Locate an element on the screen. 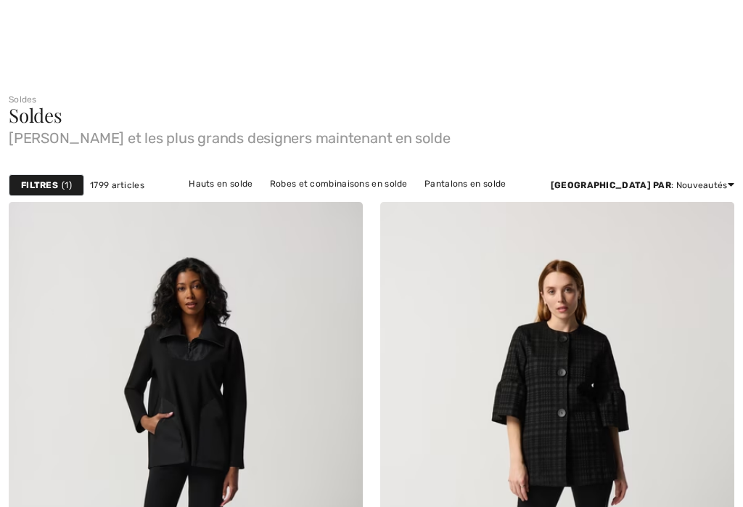 The image size is (743, 507). a: Robes et combinaisons en solde is located at coordinates (339, 184).